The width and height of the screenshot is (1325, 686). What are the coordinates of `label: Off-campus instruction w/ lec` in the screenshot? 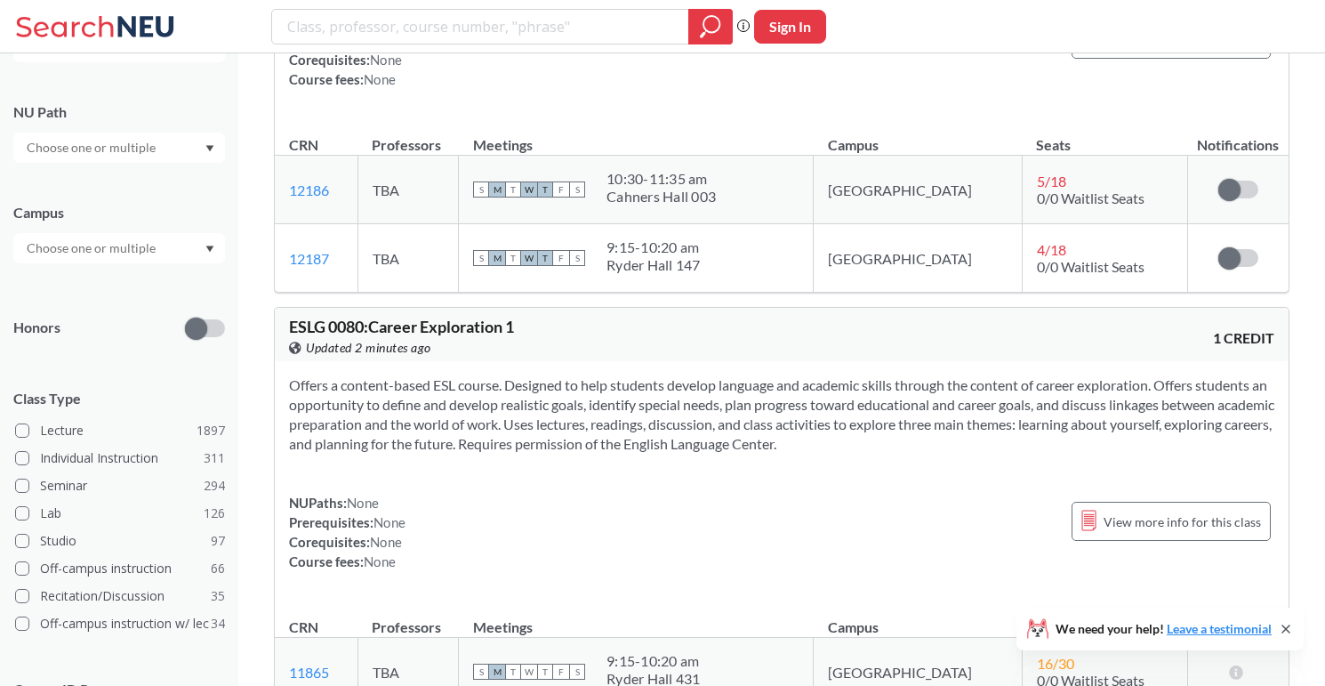 It's located at (120, 623).